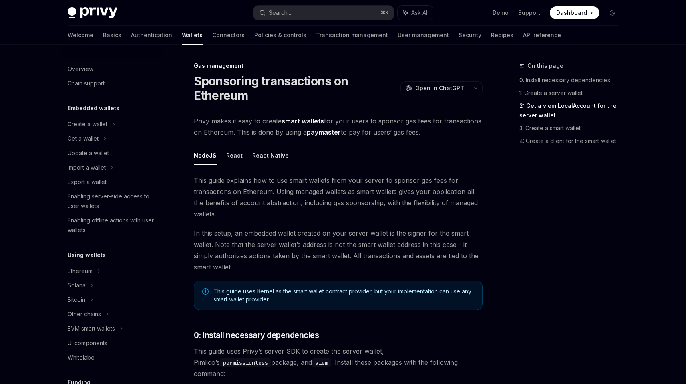 Image resolution: width=686 pixels, height=384 pixels. I want to click on div: Enabling offline actions with user wallets, so click(113, 225).